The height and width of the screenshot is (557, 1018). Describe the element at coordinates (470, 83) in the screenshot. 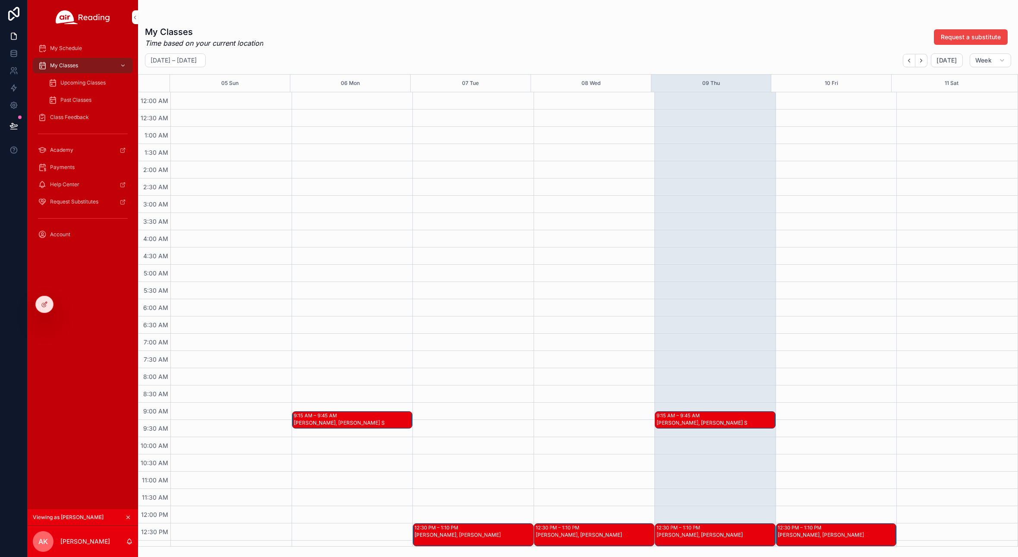

I see `div: 07 Tue` at that location.